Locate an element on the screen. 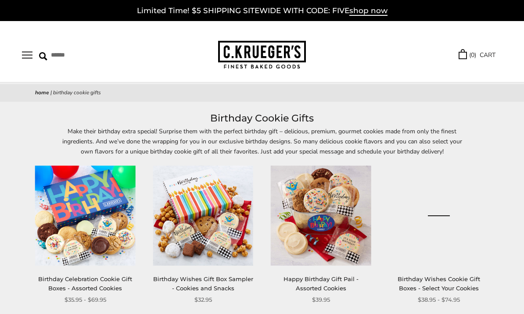 The width and height of the screenshot is (524, 314). a: Limited Time! $5 SHIPPING SITEWIDE WITH CODE: FIVEshop now is located at coordinates (262, 11).